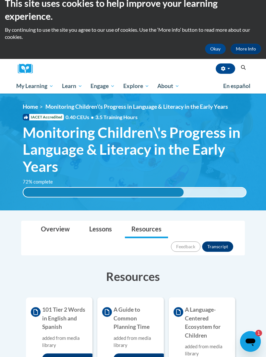 The width and height of the screenshot is (266, 357). What do you see at coordinates (146, 230) in the screenshot?
I see `a: Resources` at bounding box center [146, 230].